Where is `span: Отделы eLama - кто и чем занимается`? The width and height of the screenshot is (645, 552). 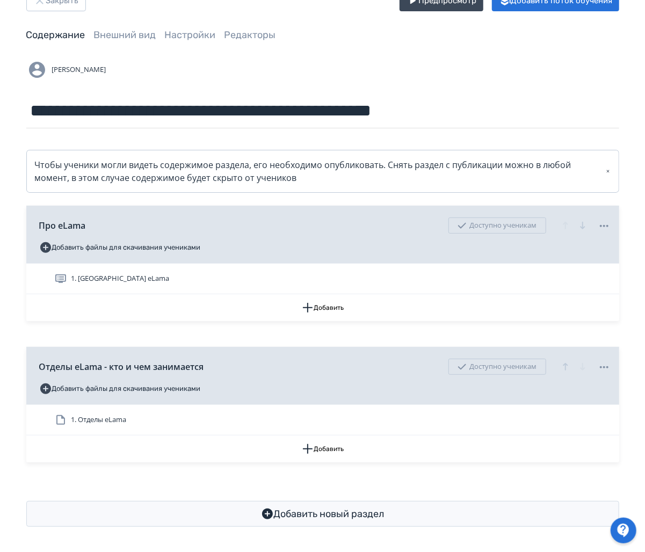
span: Отделы eLama - кто и чем занимается is located at coordinates (121, 367).